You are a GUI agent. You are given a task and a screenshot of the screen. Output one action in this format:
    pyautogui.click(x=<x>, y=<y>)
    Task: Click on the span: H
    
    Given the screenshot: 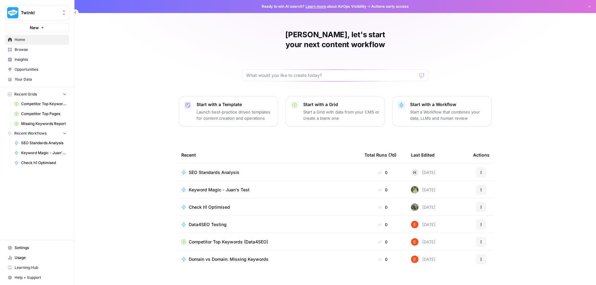 What is the action you would take?
    pyautogui.click(x=415, y=173)
    